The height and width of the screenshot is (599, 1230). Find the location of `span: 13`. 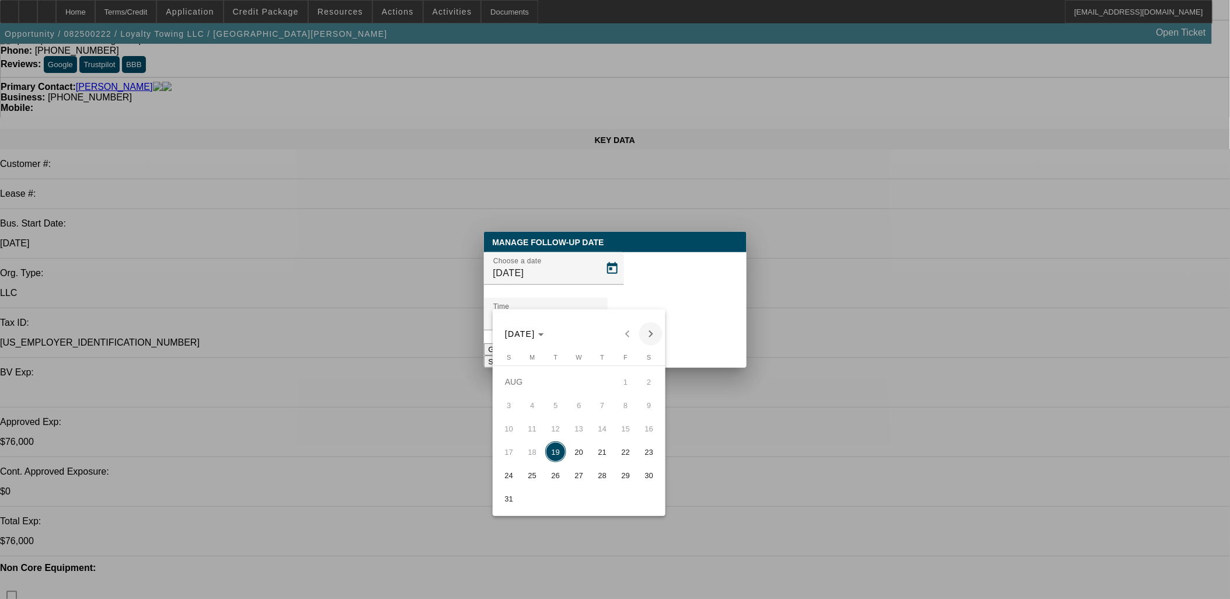

span: 13 is located at coordinates (579, 428).